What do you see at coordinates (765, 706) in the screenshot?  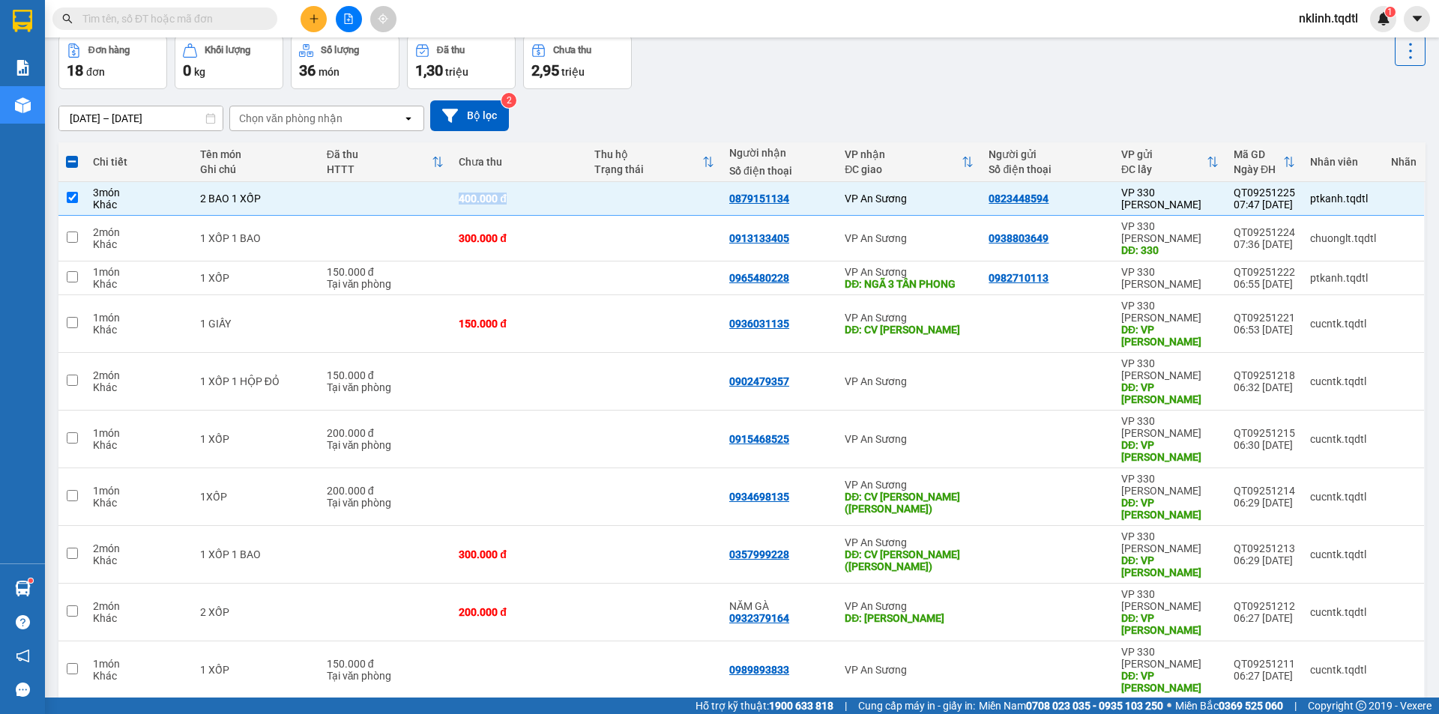 I see `span: Hỗ trợ kỹ thuật:` at bounding box center [765, 706].